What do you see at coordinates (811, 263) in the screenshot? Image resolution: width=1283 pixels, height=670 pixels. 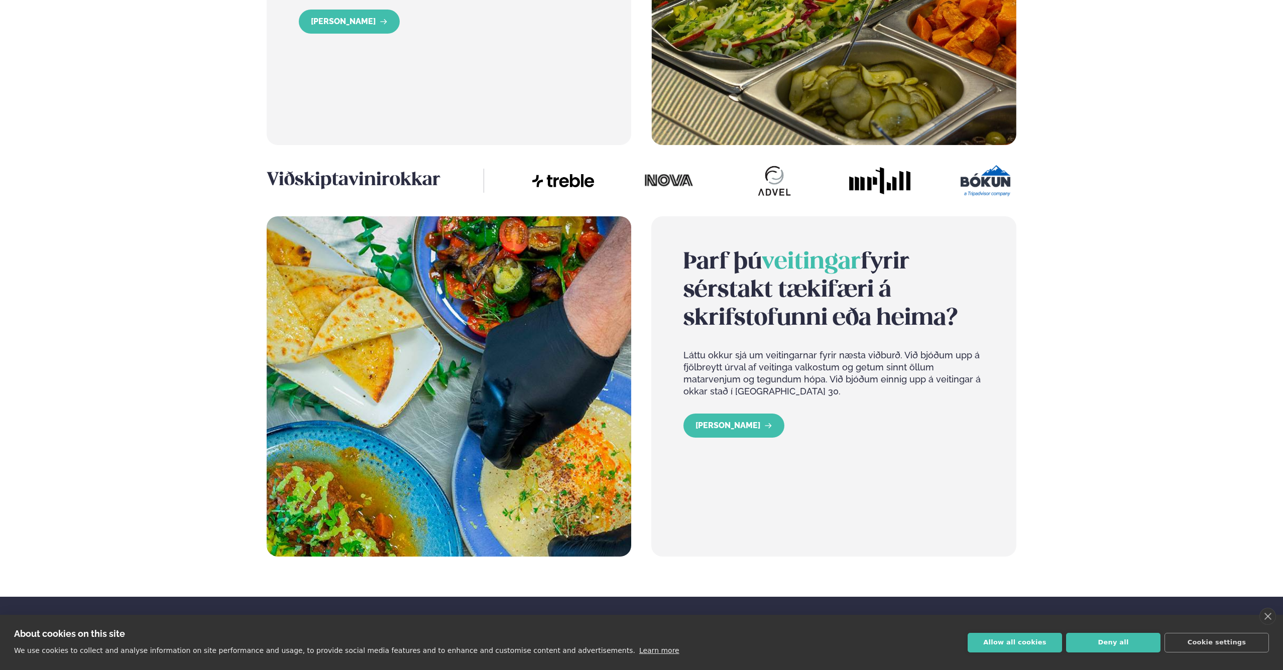 I see `span: veitingar` at bounding box center [811, 263].